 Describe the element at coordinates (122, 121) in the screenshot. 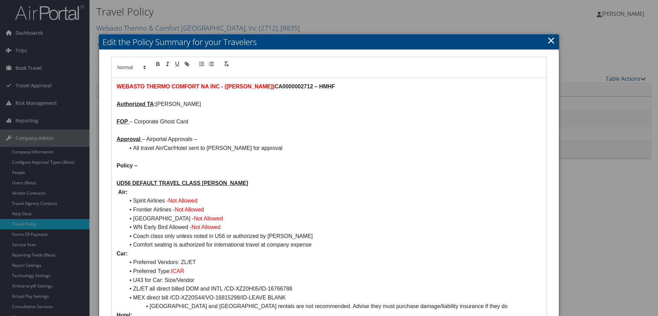

I see `u: FOP` at that location.